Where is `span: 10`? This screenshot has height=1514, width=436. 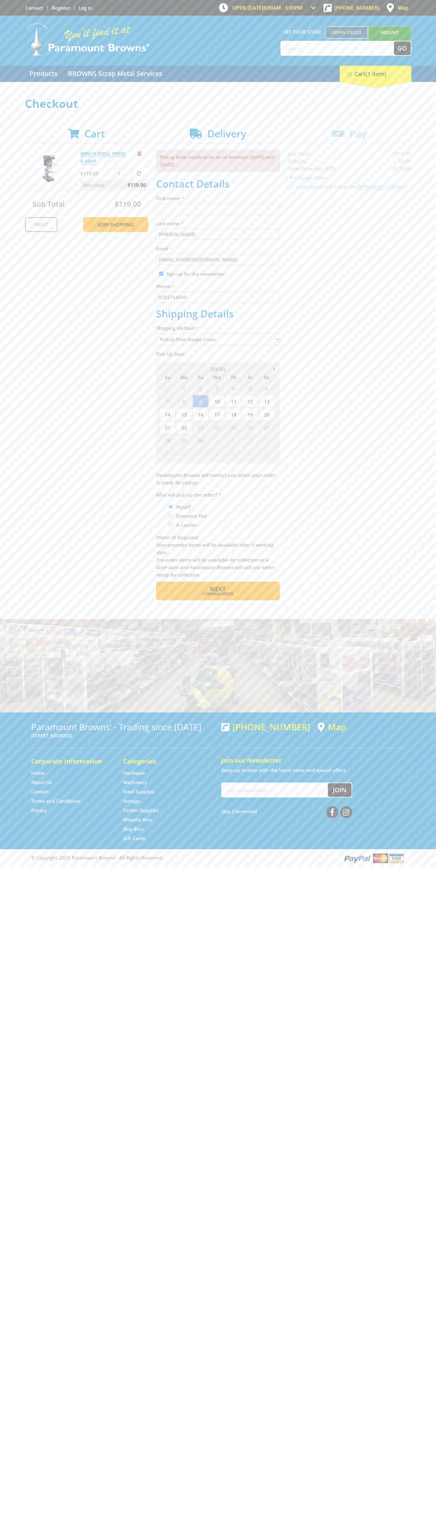 span: 10 is located at coordinates (250, 454).